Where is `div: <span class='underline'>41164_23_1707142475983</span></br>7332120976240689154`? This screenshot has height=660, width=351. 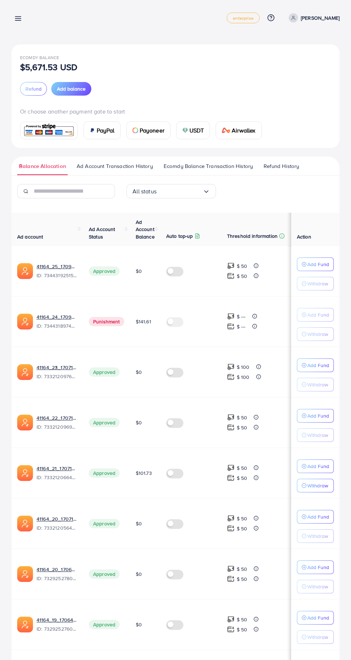
div: <span class='underline'>41164_23_1707142475983</span></br>7332120976240689154 is located at coordinates (57, 372).